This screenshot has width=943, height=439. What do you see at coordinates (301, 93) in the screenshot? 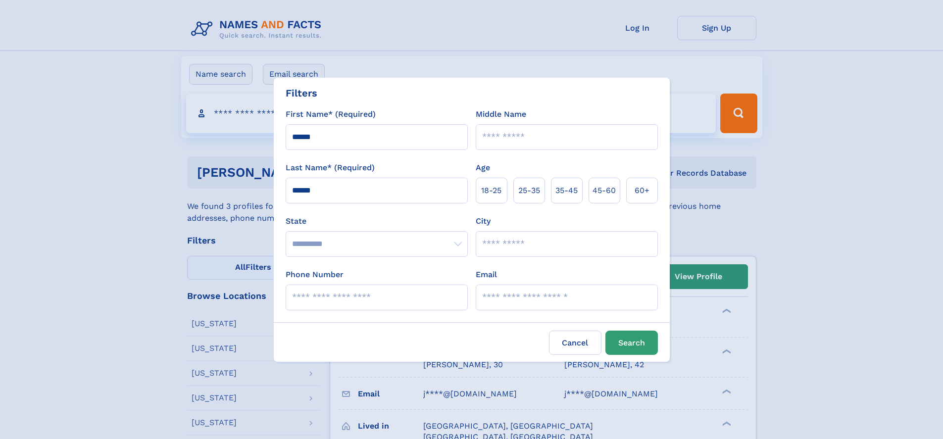
I see `div: Filters` at bounding box center [301, 93].